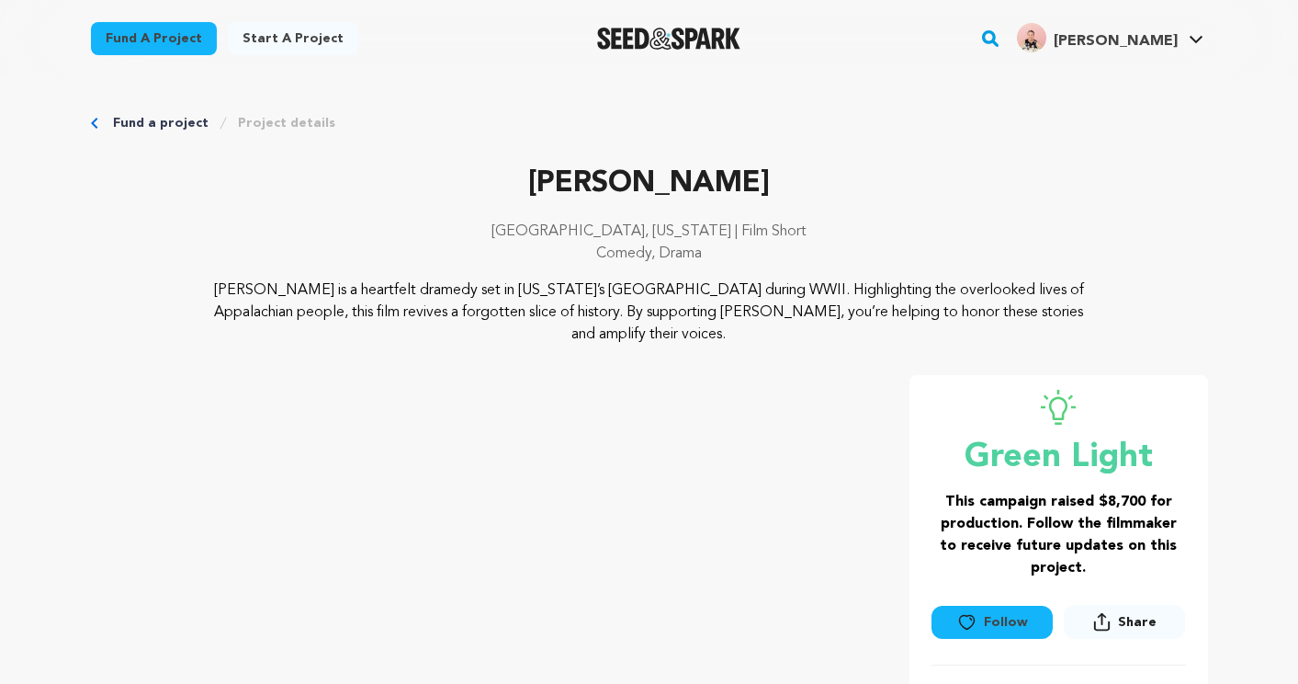  Describe the element at coordinates (1058, 535) in the screenshot. I see `h3: This campaign raised $8,700 for production. Follow the filmmaker to receive future updates on thi...` at that location.